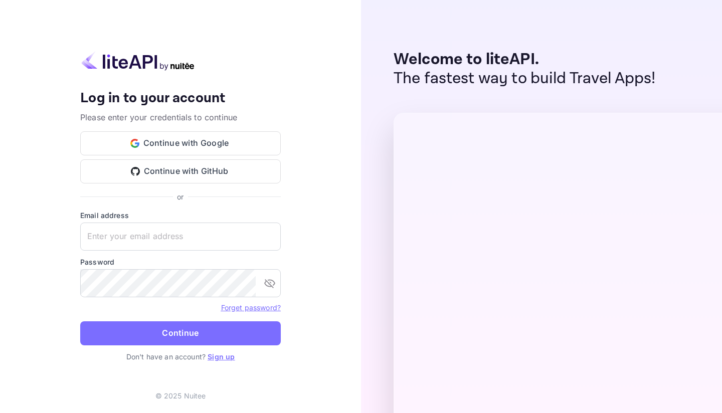 This screenshot has width=722, height=413. I want to click on button: Continue with Google, so click(181, 143).